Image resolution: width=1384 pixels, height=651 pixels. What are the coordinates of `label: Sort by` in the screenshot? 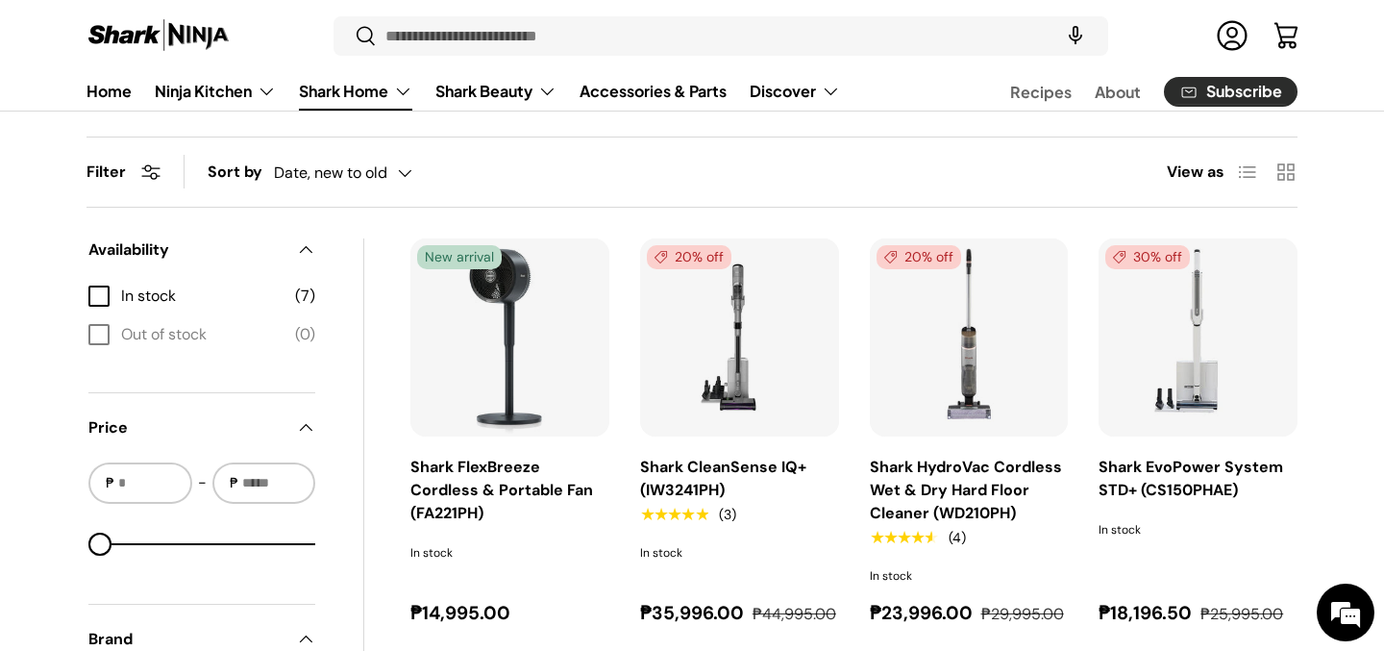 It's located at (240, 172).